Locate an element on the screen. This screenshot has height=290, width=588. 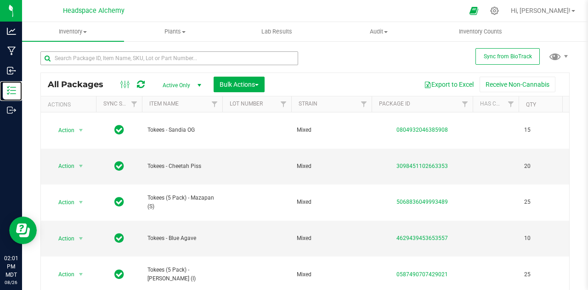
inline-svg: Analytics is located at coordinates (11, 31).